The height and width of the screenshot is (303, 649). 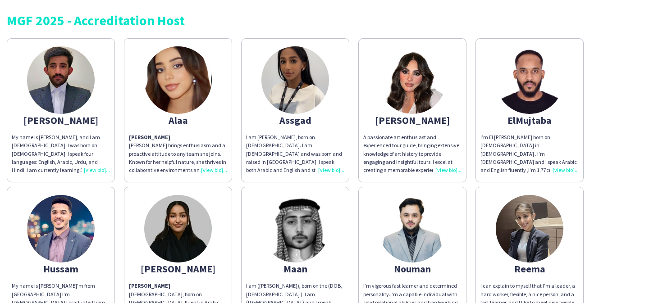 I want to click on img: thumb-66e9be2ab897d.jpg, so click(x=295, y=80).